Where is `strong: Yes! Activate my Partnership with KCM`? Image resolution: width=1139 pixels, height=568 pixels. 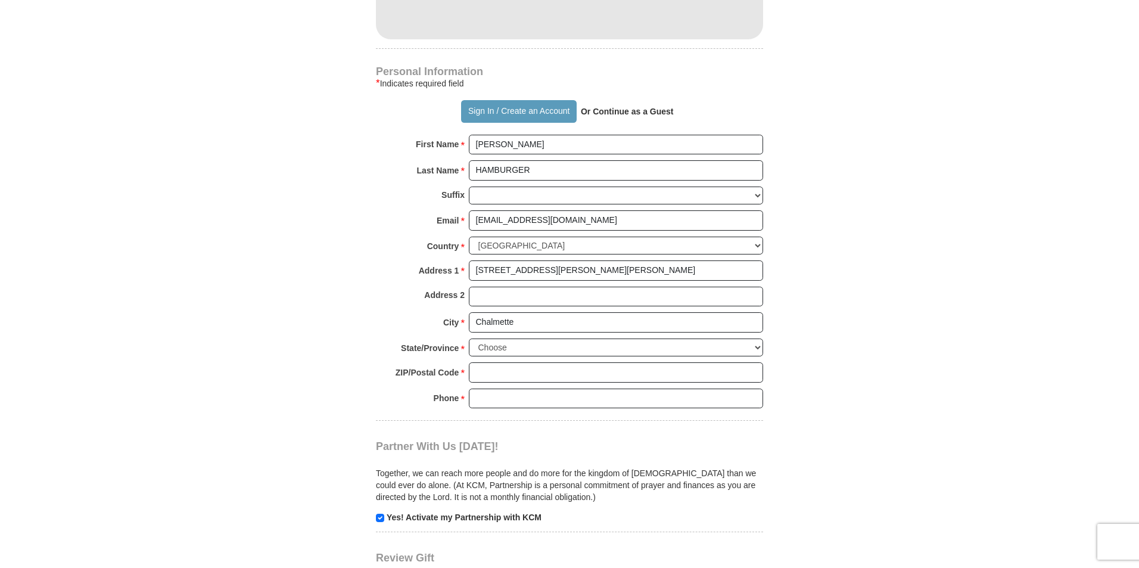
strong: Yes! Activate my Partnership with KCM is located at coordinates (464, 517).